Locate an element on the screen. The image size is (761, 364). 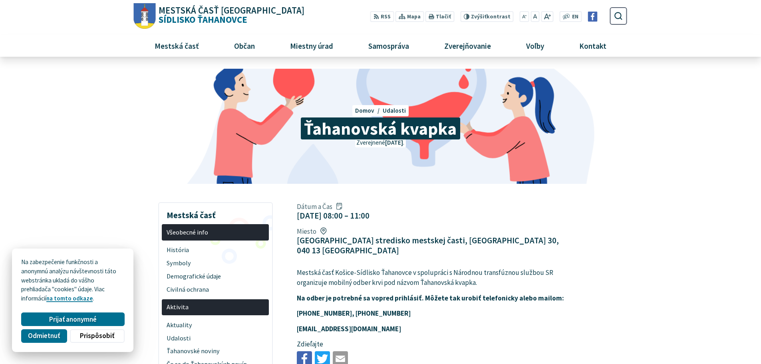
a: Ťahanovské noviny is located at coordinates (215, 351).